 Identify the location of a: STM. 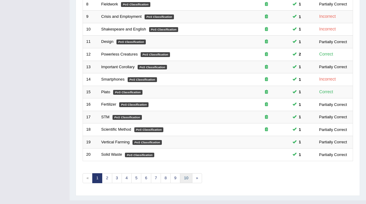
(105, 117).